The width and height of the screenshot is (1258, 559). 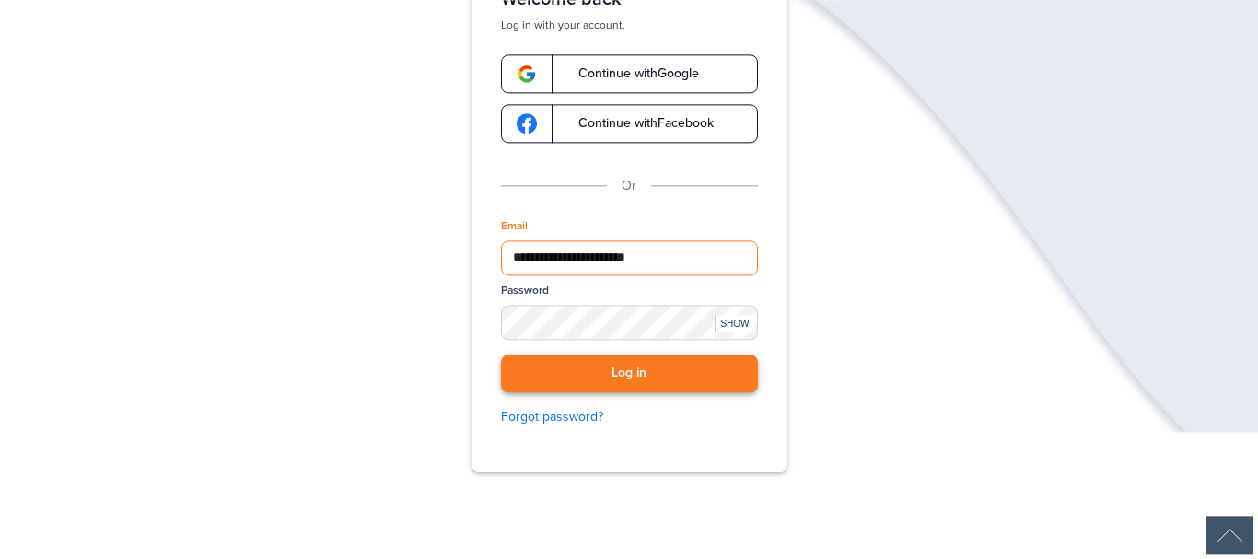 I want to click on input: Email, so click(x=629, y=258).